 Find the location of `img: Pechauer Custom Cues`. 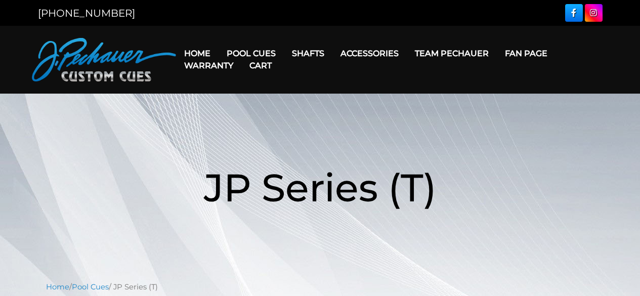

img: Pechauer Custom Cues is located at coordinates (104, 60).